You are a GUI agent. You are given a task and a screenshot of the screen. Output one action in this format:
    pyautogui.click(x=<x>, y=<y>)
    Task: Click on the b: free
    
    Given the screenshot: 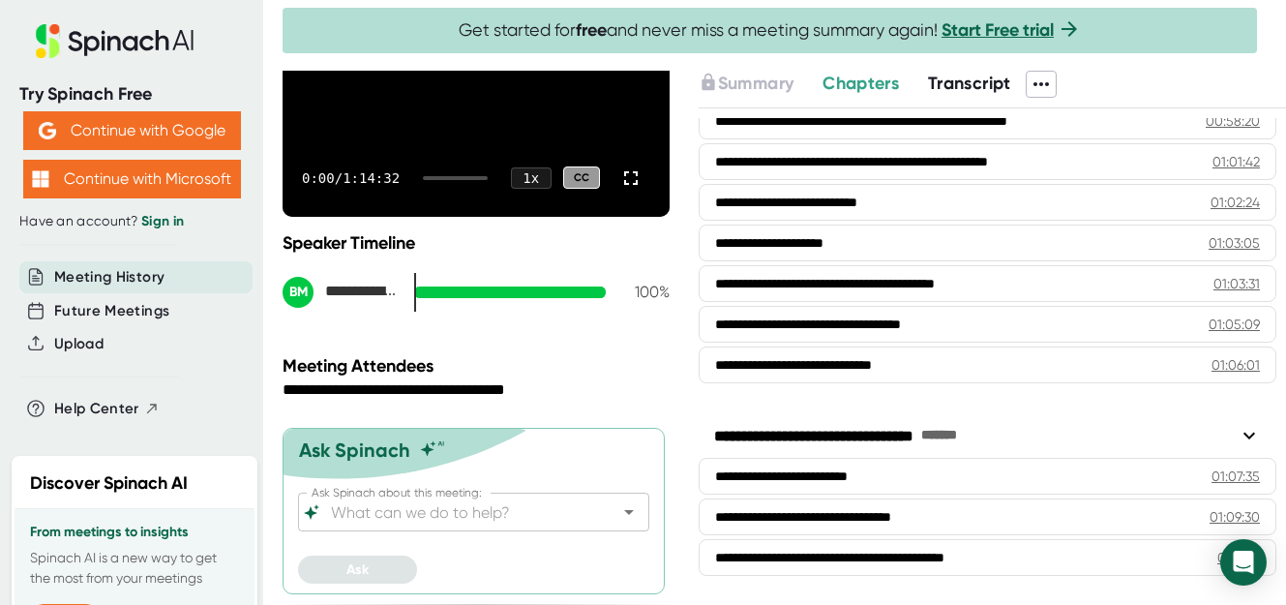 What is the action you would take?
    pyautogui.click(x=591, y=30)
    